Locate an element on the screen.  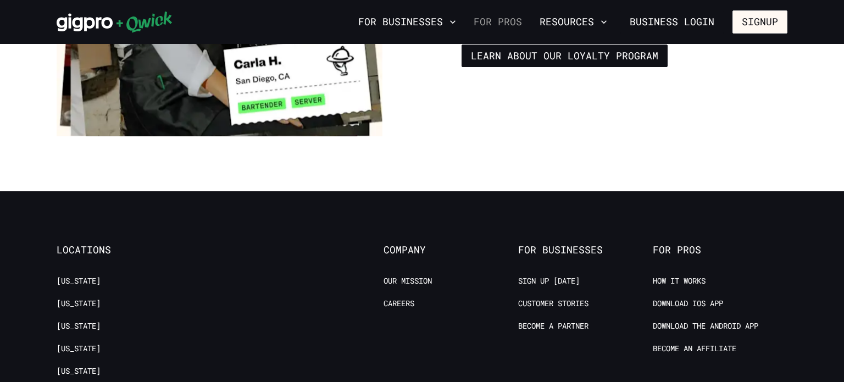
span: For Pros is located at coordinates (720, 250).